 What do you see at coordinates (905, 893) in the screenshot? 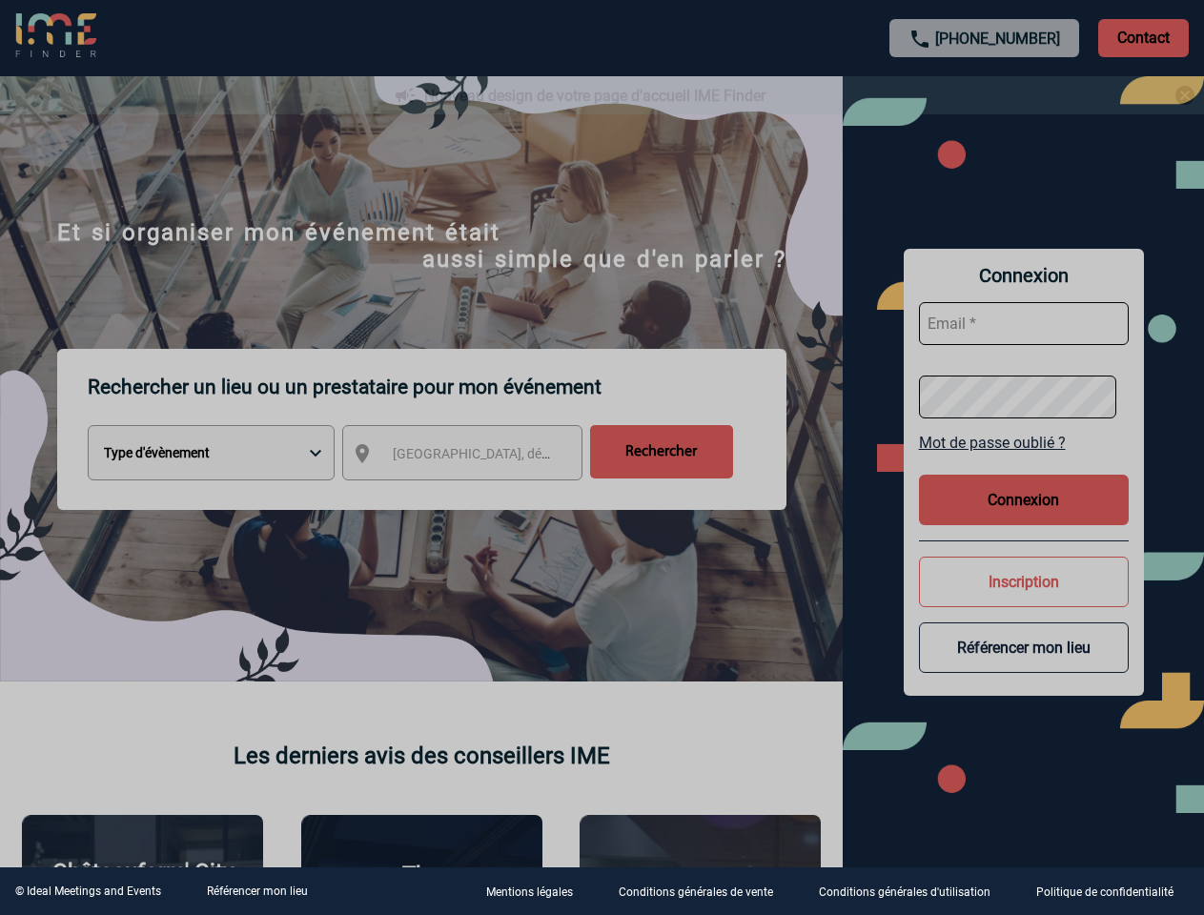
I see `p: Conditions générales d'utilisation` at bounding box center [905, 893].